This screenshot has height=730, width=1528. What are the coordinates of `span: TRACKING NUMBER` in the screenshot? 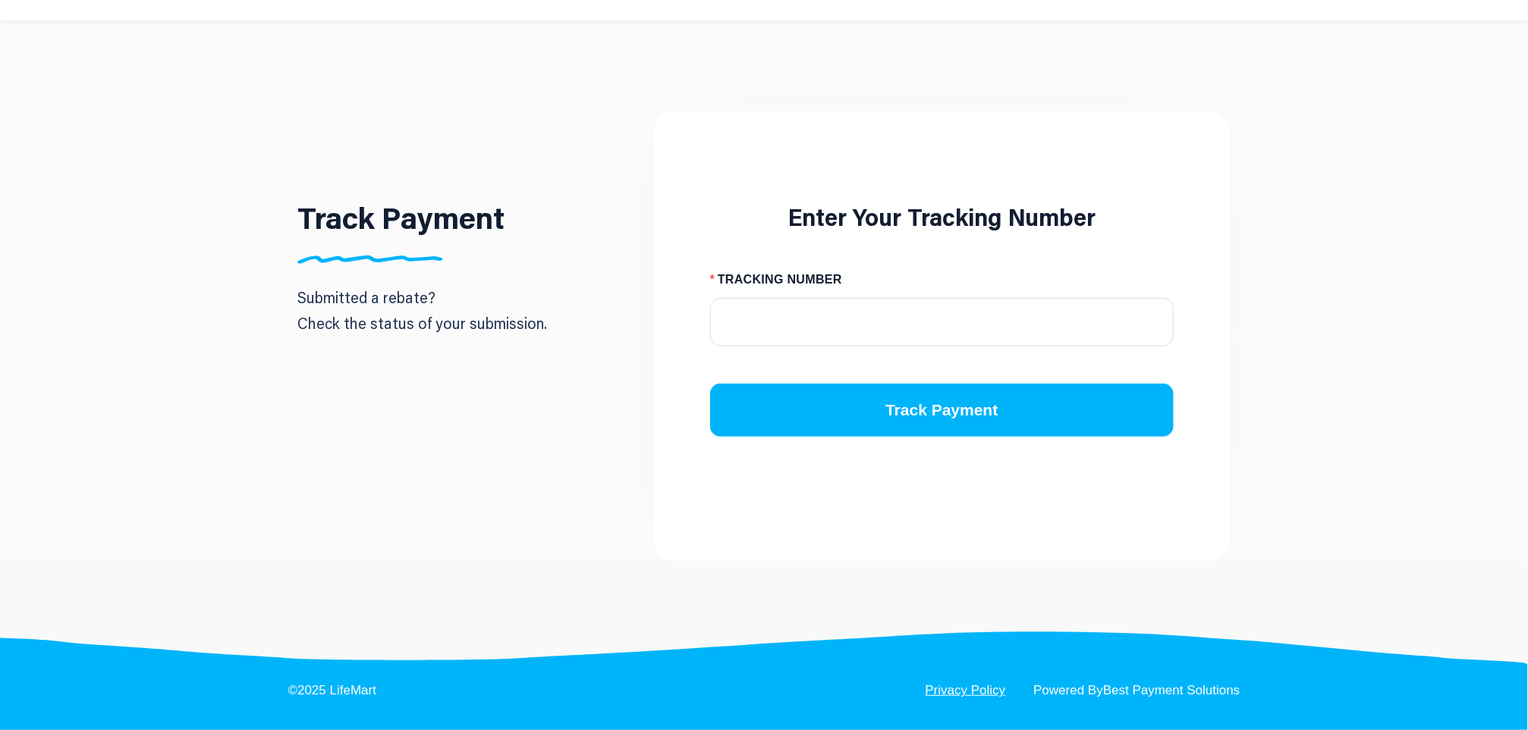 It's located at (780, 280).